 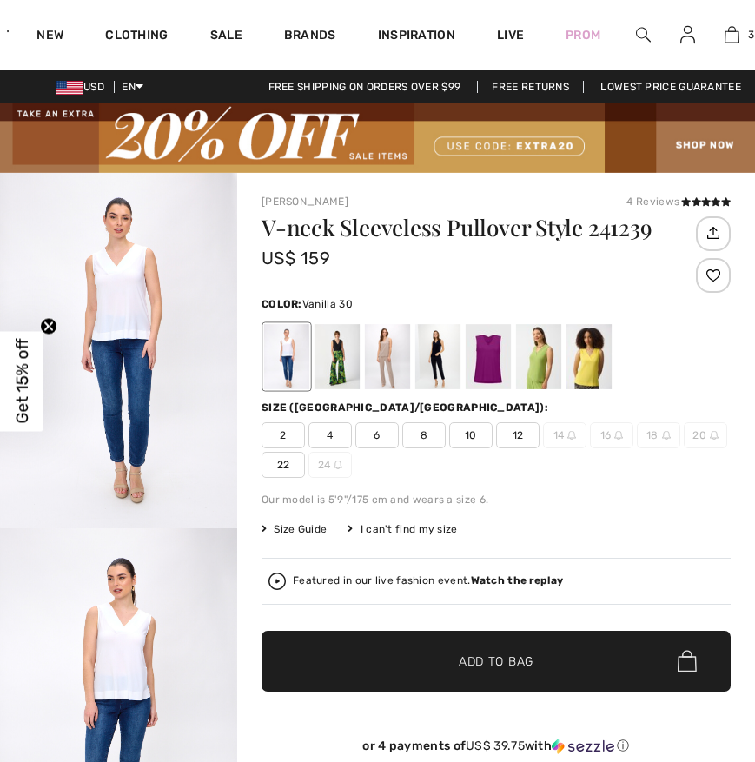 I want to click on span: 22, so click(x=283, y=465).